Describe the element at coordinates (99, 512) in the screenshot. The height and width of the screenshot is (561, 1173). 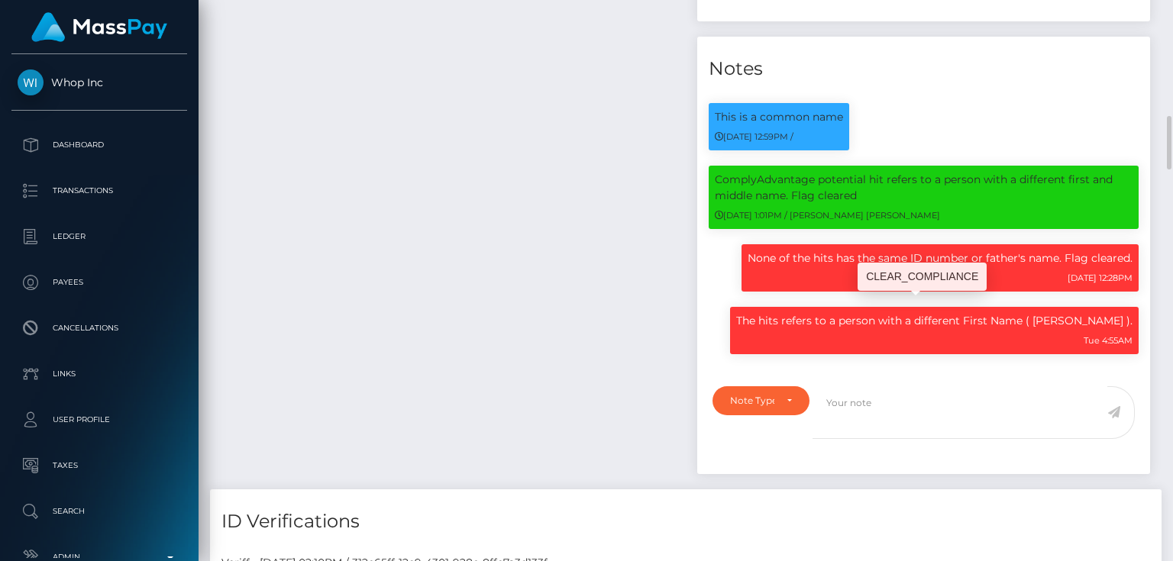
I see `p: Search` at that location.